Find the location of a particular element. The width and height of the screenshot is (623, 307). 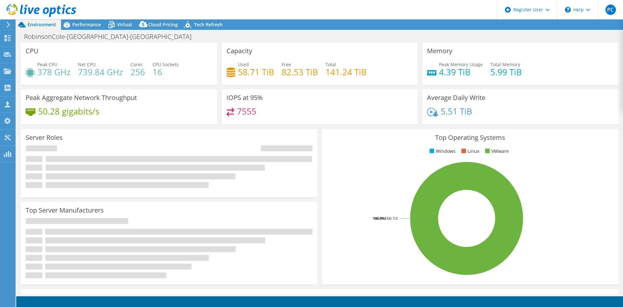

li: Linux is located at coordinates (470, 151).